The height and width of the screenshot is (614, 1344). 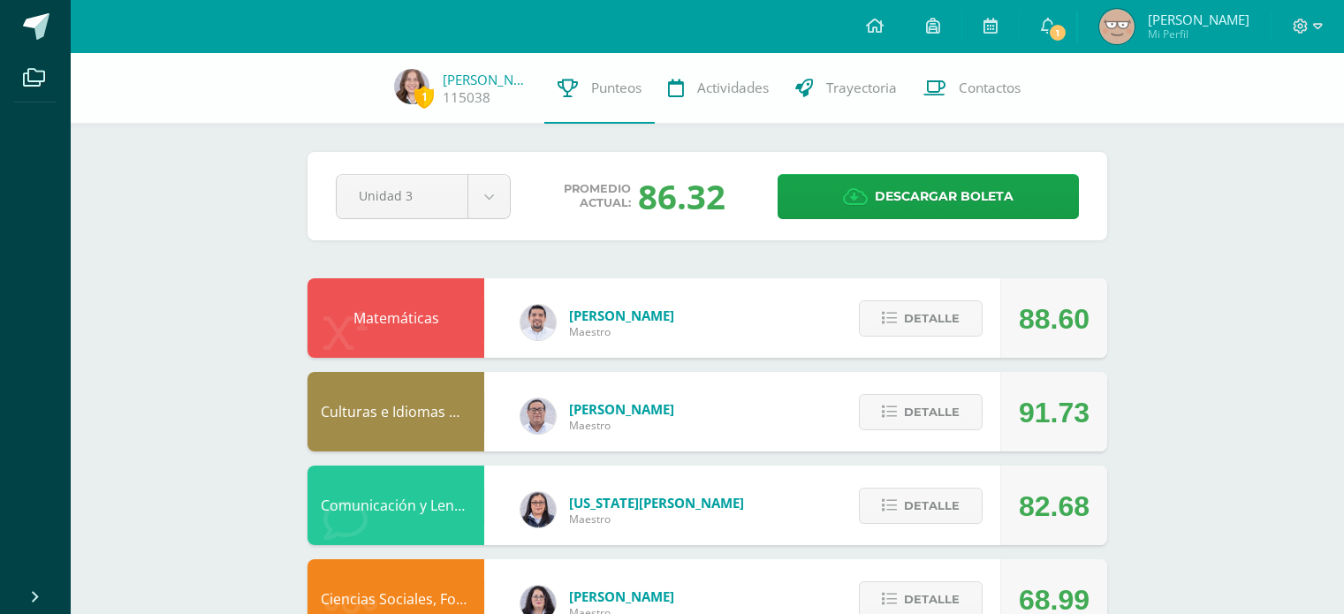 I want to click on img: 21b300191b0ea1a6c6b5d9373095fc38.png, so click(x=1117, y=27).